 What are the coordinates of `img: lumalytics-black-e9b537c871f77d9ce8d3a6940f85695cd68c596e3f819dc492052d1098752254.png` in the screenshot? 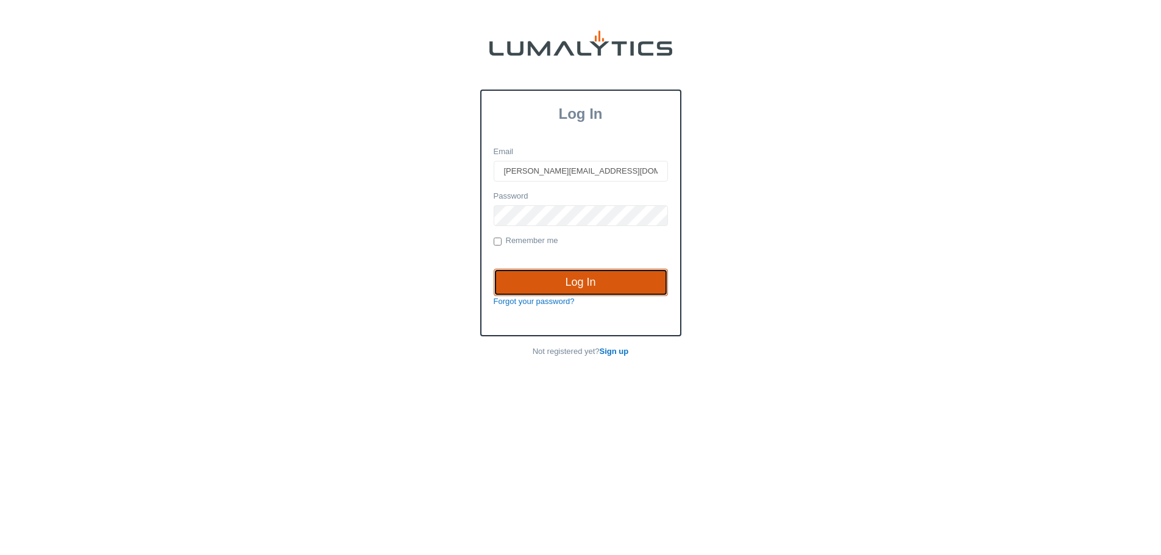 It's located at (581, 43).